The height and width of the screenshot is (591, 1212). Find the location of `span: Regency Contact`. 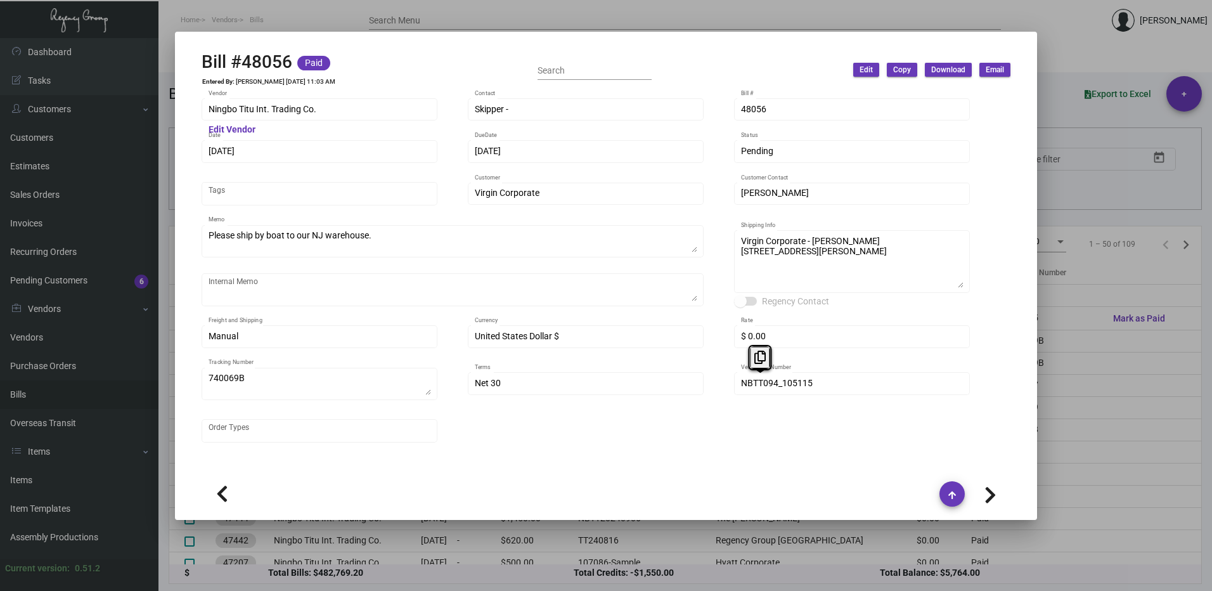

span: Regency Contact is located at coordinates (796, 301).